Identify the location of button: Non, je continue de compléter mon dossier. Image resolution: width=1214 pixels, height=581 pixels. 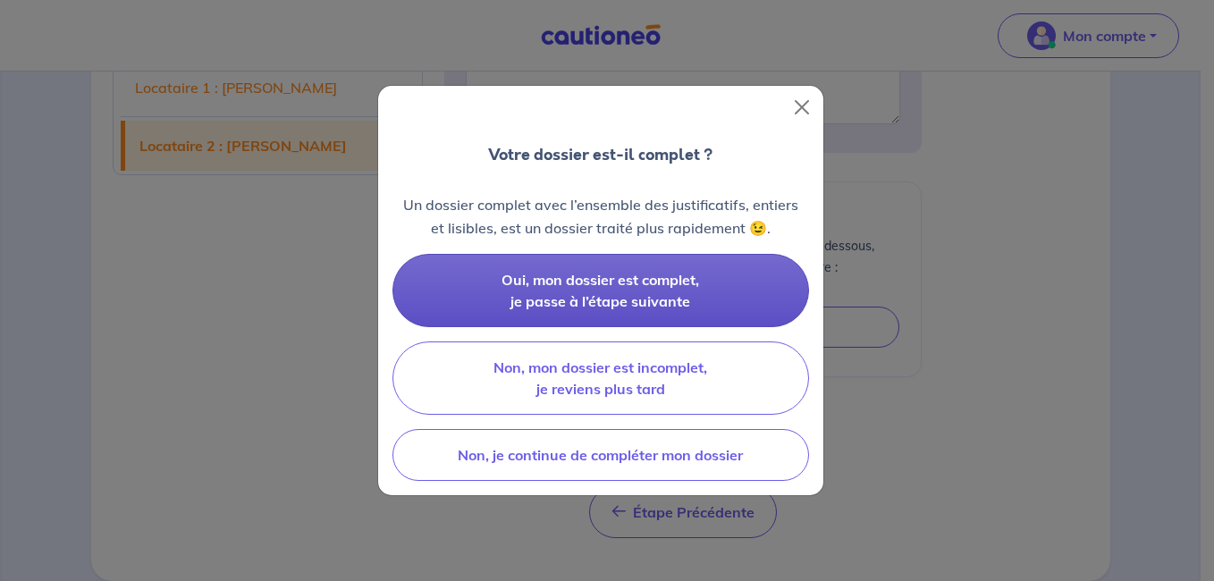
(601, 455).